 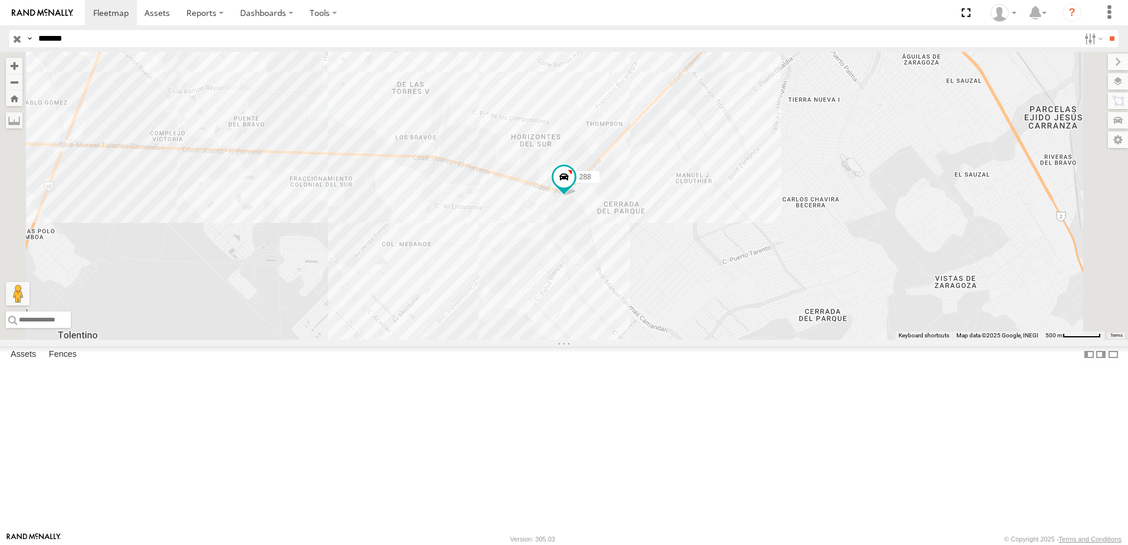 I want to click on label: Hide Summary Table, so click(x=1113, y=355).